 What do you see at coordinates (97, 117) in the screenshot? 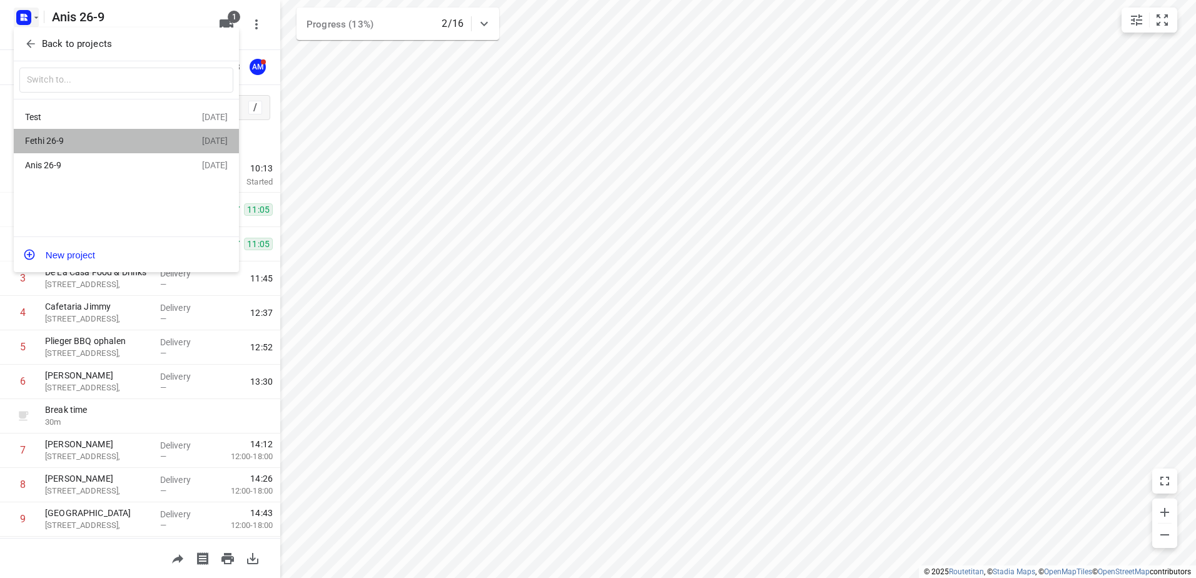
I see `div: Test` at bounding box center [97, 117].